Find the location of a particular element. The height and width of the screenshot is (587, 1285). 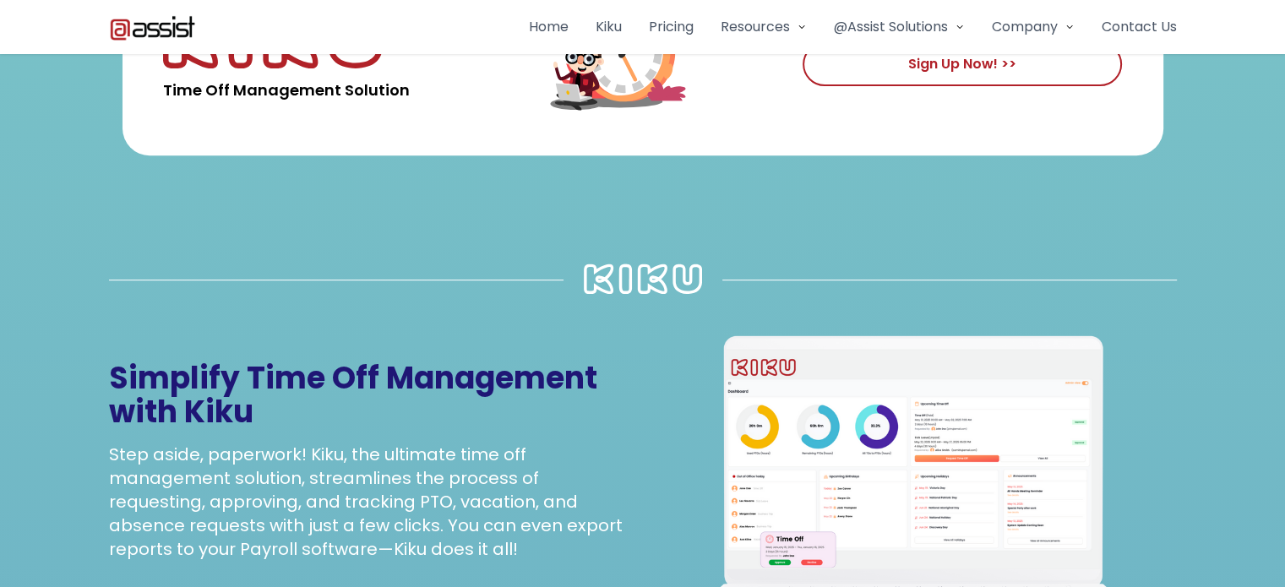

h3: Simplify Time Off Management with Kiku is located at coordinates (373, 395).